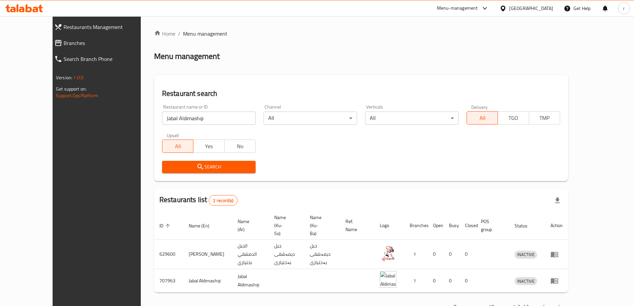  I want to click on span: Name (Ar), so click(249, 225).